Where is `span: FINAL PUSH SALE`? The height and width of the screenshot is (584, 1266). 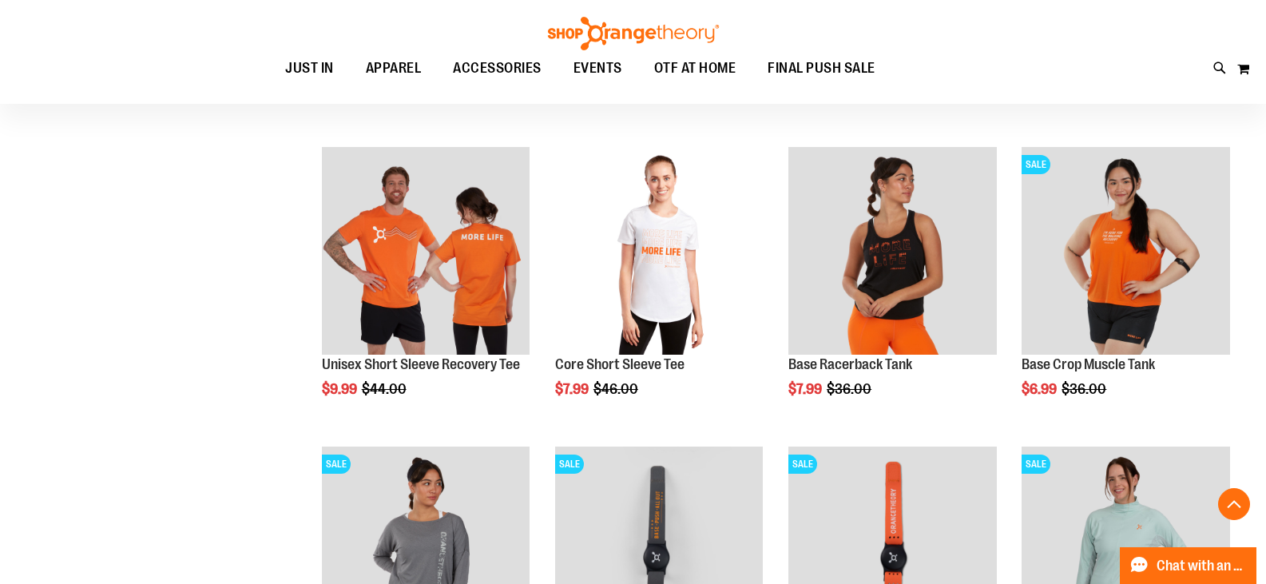
span: FINAL PUSH SALE is located at coordinates (821, 68).